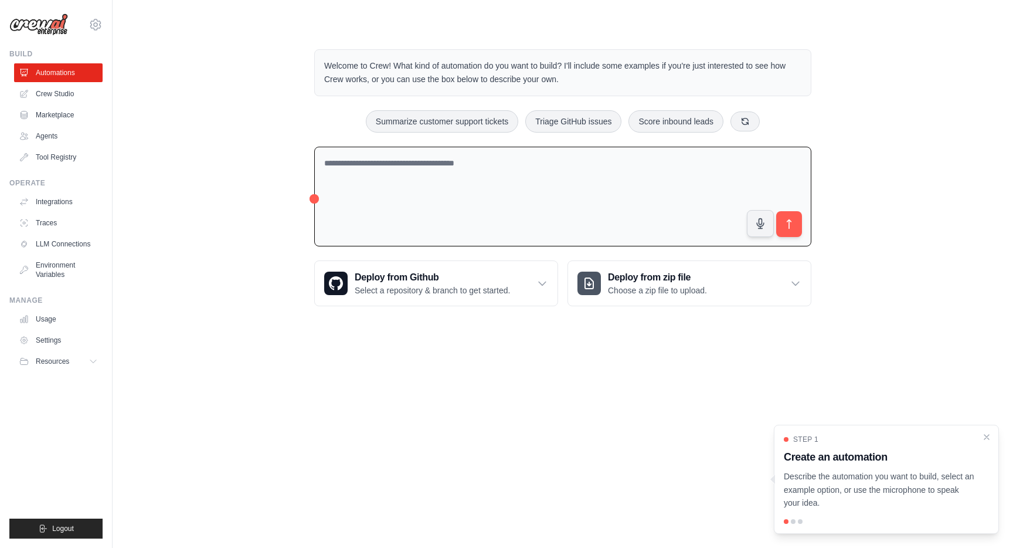 This screenshot has width=1013, height=548. What do you see at coordinates (657, 290) in the screenshot?
I see `p: Choose a zip file to upload.` at bounding box center [657, 290].